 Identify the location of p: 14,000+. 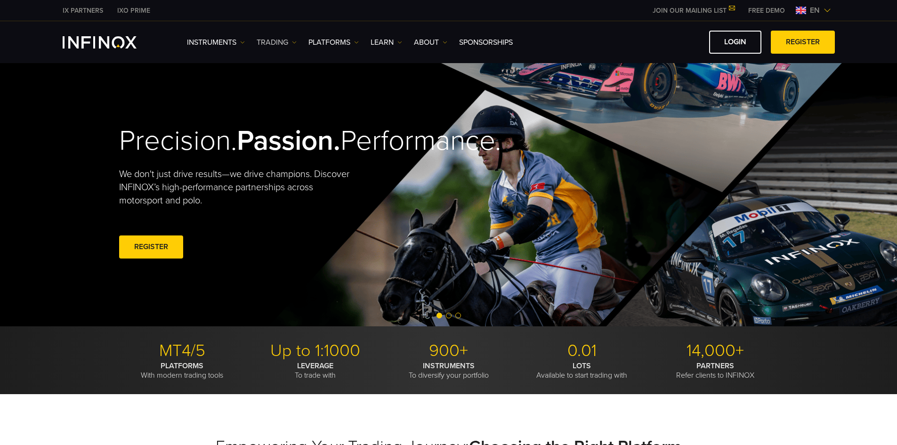
(715, 351).